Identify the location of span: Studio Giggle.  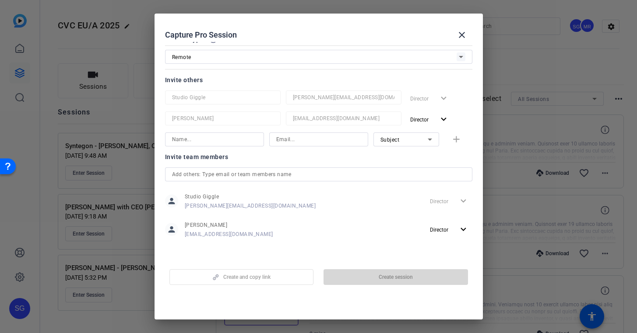
(250, 197).